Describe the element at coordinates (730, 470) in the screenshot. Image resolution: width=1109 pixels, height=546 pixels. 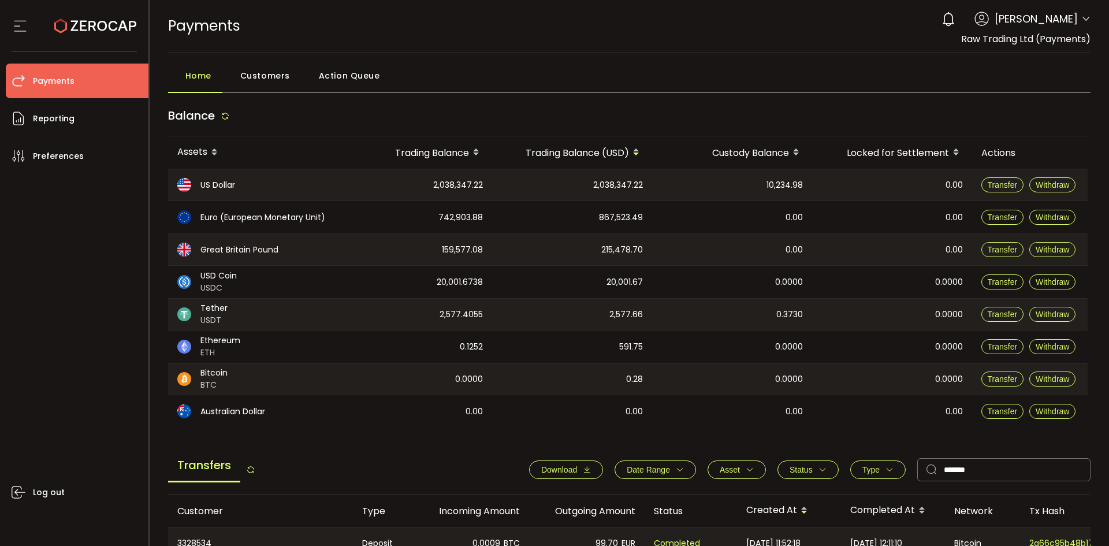
I see `span: Asset` at that location.